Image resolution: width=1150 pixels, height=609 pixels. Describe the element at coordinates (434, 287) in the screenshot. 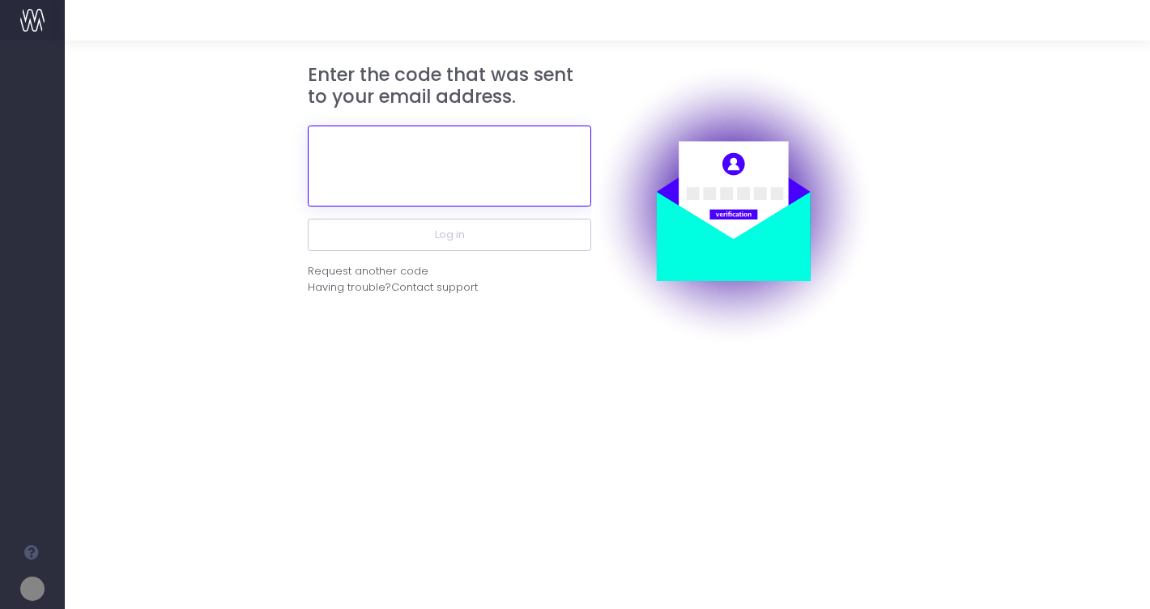

I see `span: Contact support` at that location.